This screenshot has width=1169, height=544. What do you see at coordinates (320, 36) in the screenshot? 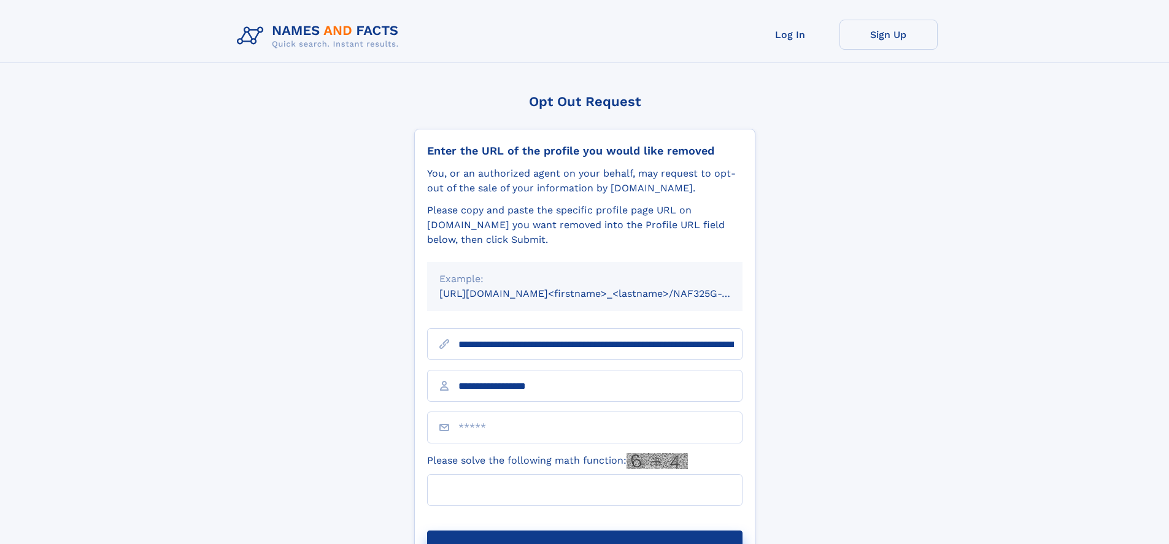
I see `img: Logo Names and Facts` at bounding box center [320, 36].